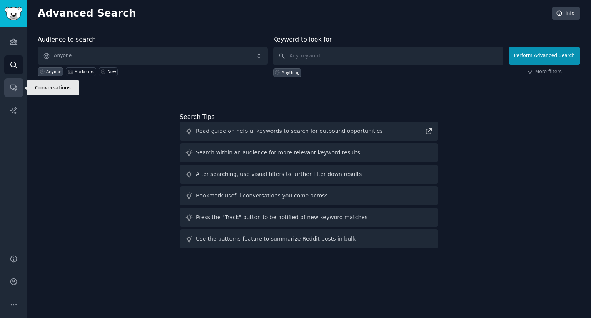 Image resolution: width=591 pixels, height=318 pixels. Describe the element at coordinates (275, 238) in the screenshot. I see `div: Use the patterns feature to summarize Reddit posts in bulk` at that location.